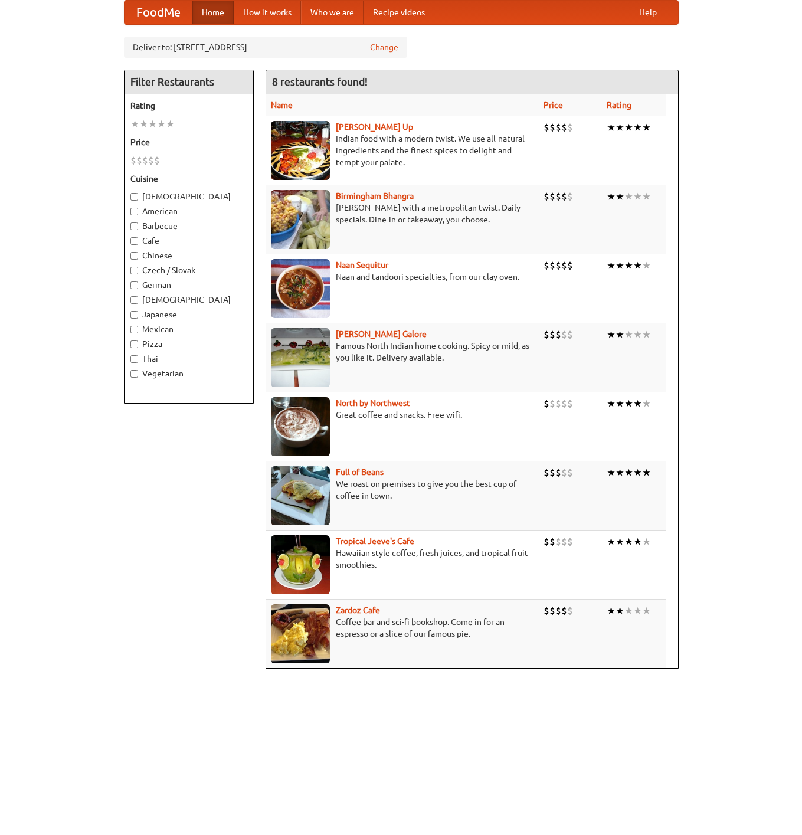 This screenshot has height=835, width=802. Describe the element at coordinates (189, 256) in the screenshot. I see `label: Chinese` at that location.